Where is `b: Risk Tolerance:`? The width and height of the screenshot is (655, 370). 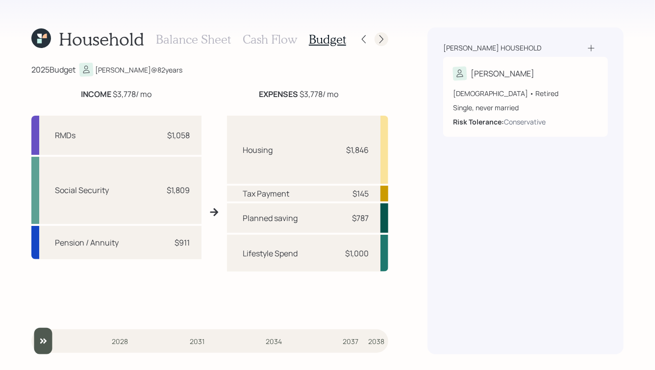
b: Risk Tolerance: is located at coordinates (478, 122).